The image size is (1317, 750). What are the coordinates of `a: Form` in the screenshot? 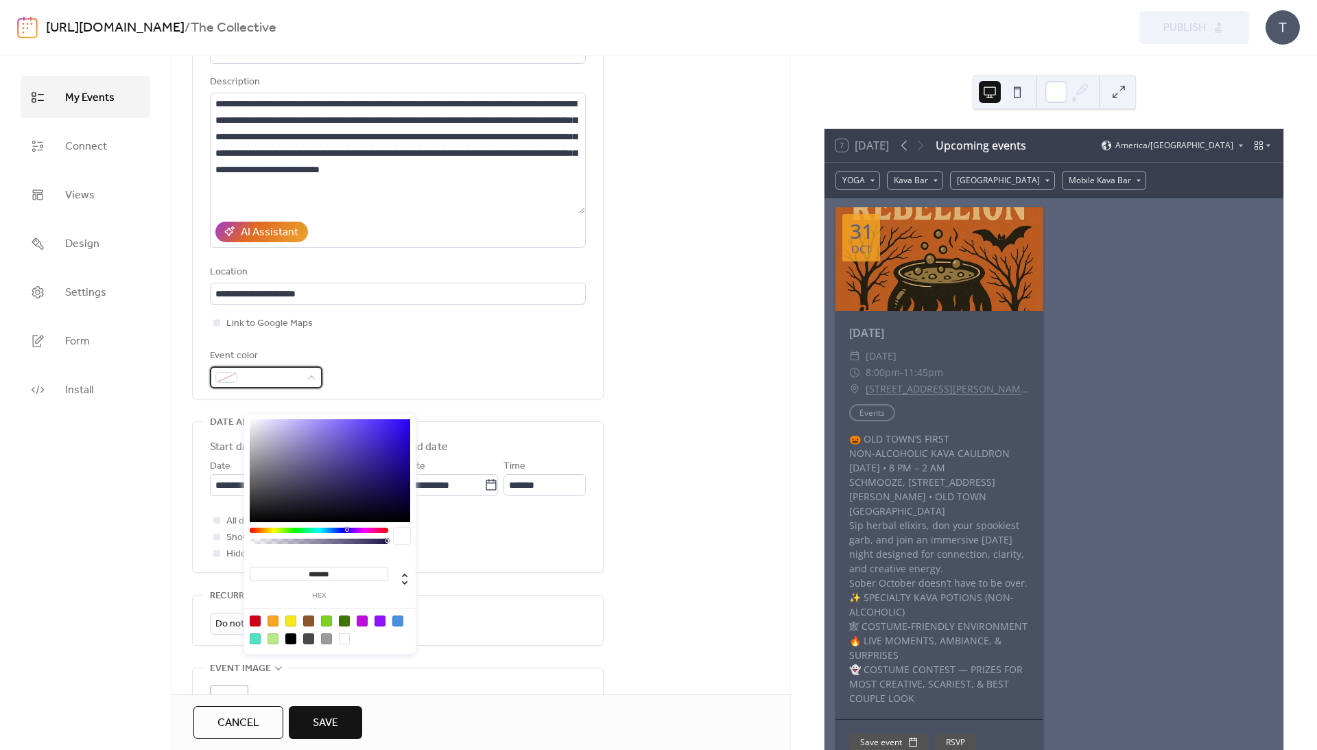 It's located at (85, 340).